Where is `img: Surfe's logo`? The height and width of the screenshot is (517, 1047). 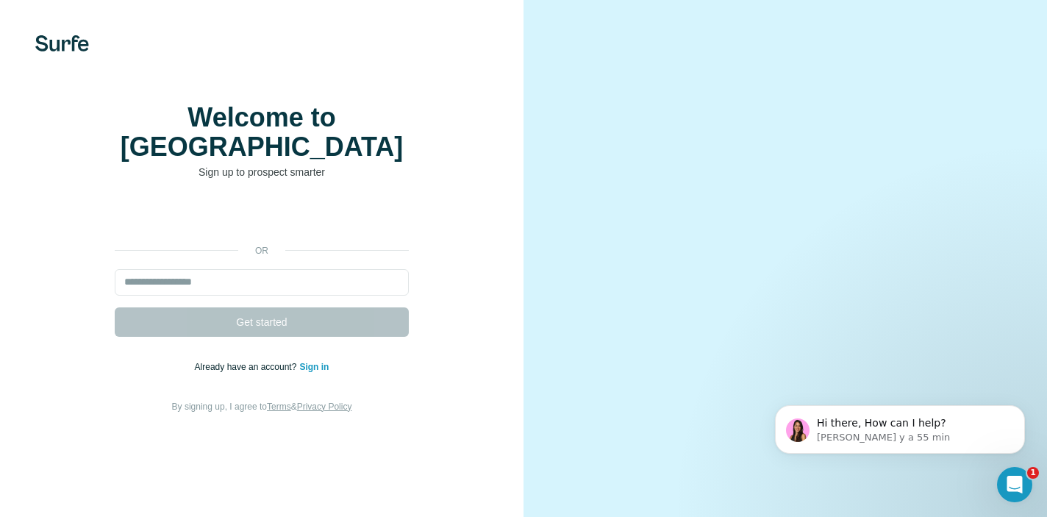
img: Surfe's logo is located at coordinates (62, 43).